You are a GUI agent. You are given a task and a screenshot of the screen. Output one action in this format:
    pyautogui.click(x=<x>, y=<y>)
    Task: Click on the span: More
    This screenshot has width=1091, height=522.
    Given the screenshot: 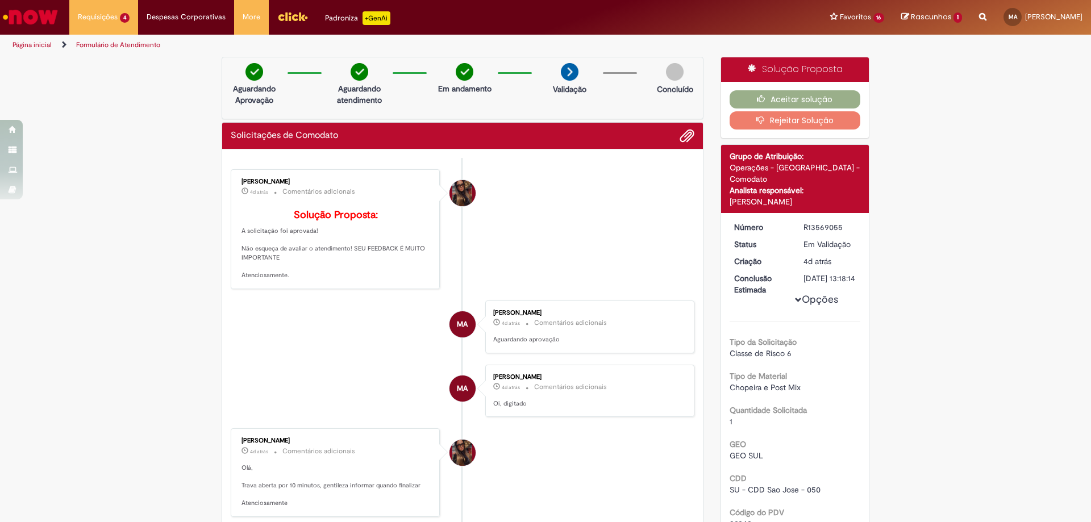 What is the action you would take?
    pyautogui.click(x=251, y=17)
    